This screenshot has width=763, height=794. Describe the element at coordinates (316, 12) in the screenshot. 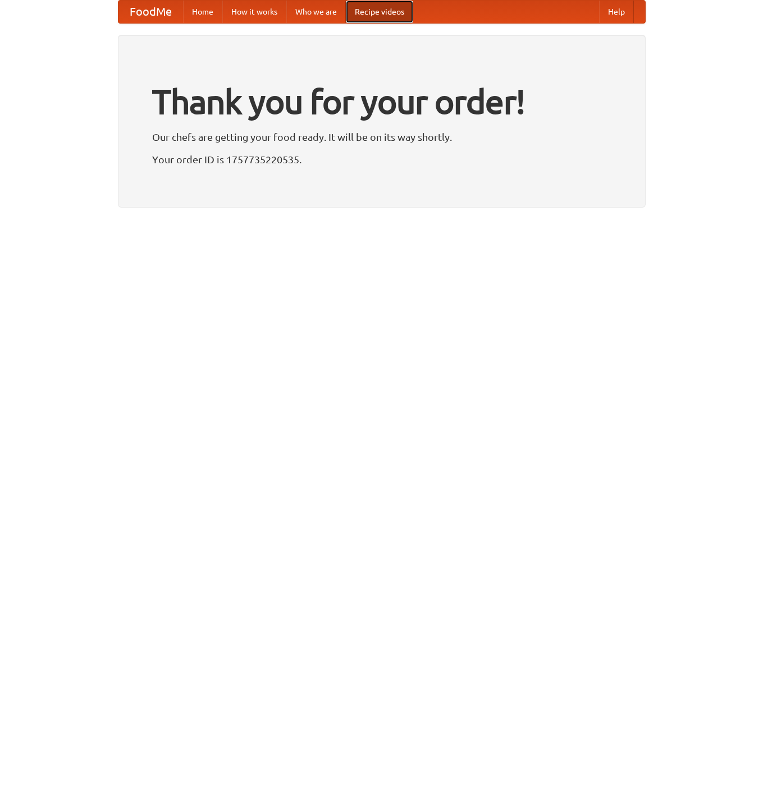

I see `a: Who we are` at that location.